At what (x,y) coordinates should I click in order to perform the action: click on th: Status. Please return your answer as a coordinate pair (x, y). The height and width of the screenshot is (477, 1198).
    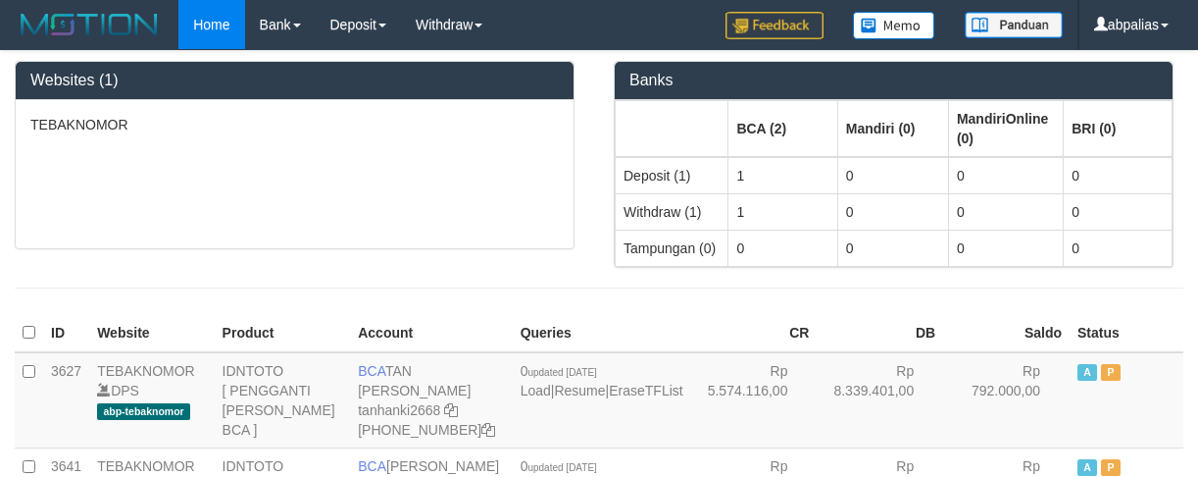
    Looking at the image, I should click on (1127, 332).